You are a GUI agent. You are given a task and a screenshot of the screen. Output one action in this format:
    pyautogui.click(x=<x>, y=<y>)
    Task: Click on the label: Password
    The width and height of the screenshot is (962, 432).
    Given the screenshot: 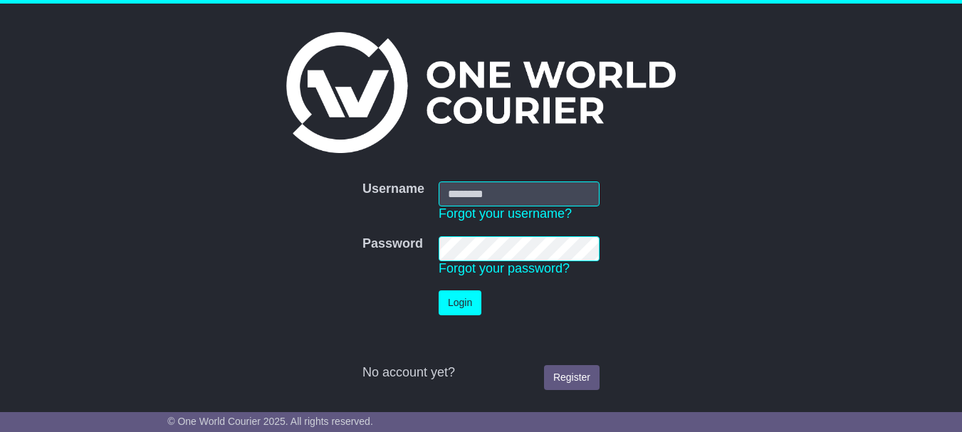 What is the action you would take?
    pyautogui.click(x=392, y=244)
    